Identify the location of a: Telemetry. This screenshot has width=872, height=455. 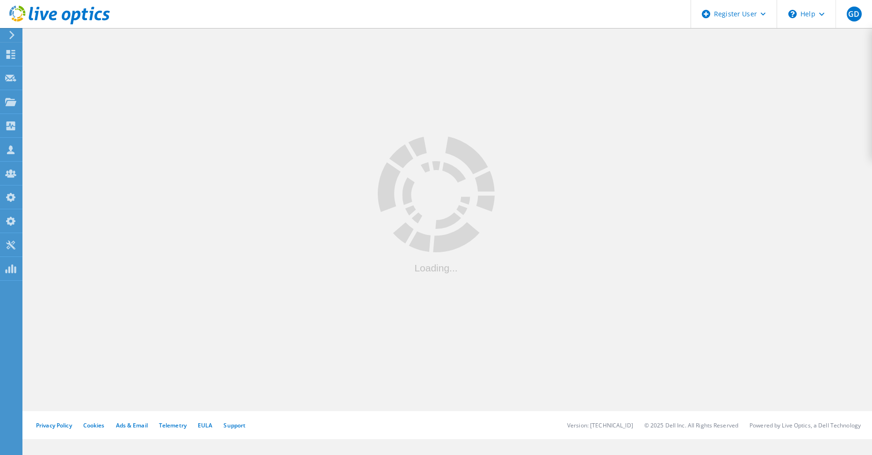
(173, 426).